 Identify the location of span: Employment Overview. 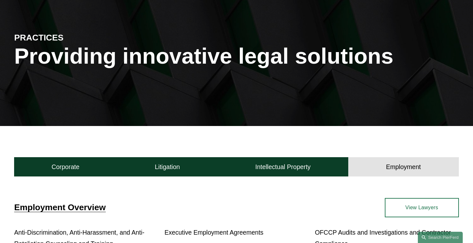
(60, 207).